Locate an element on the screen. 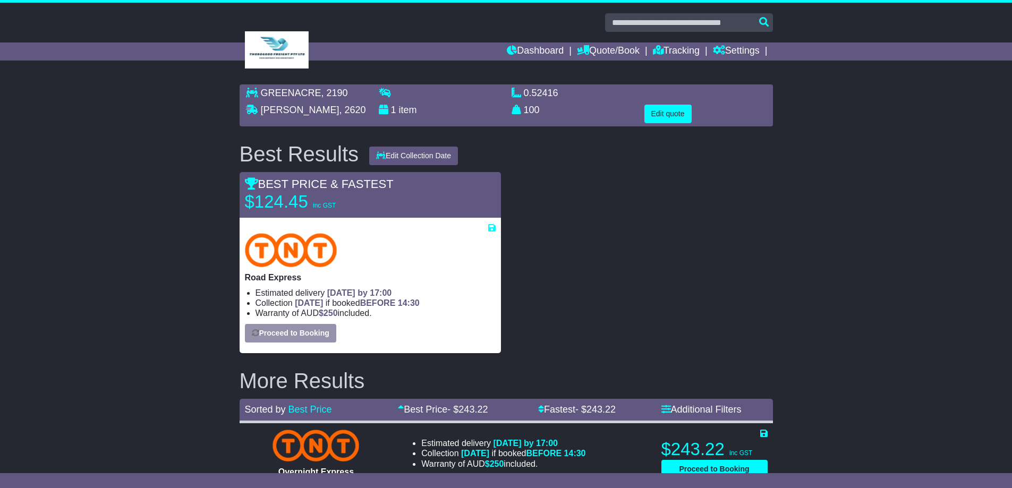  span: Sorted by is located at coordinates (265, 409).